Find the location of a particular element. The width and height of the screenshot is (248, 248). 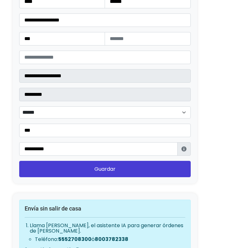

li: Teléfono: ó is located at coordinates (110, 239).